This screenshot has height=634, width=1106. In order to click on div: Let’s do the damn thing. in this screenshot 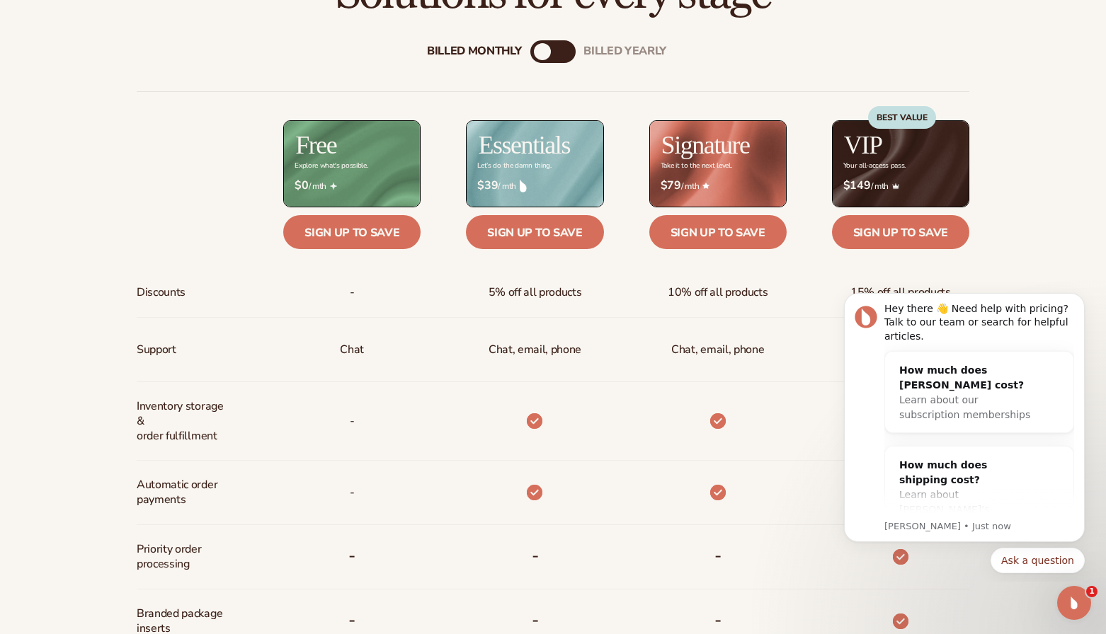, I will do `click(514, 166)`.